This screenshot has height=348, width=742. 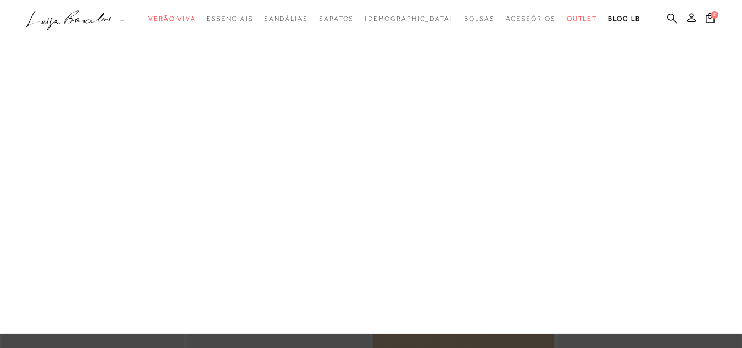 I want to click on a: BLOG LB, so click(x=624, y=19).